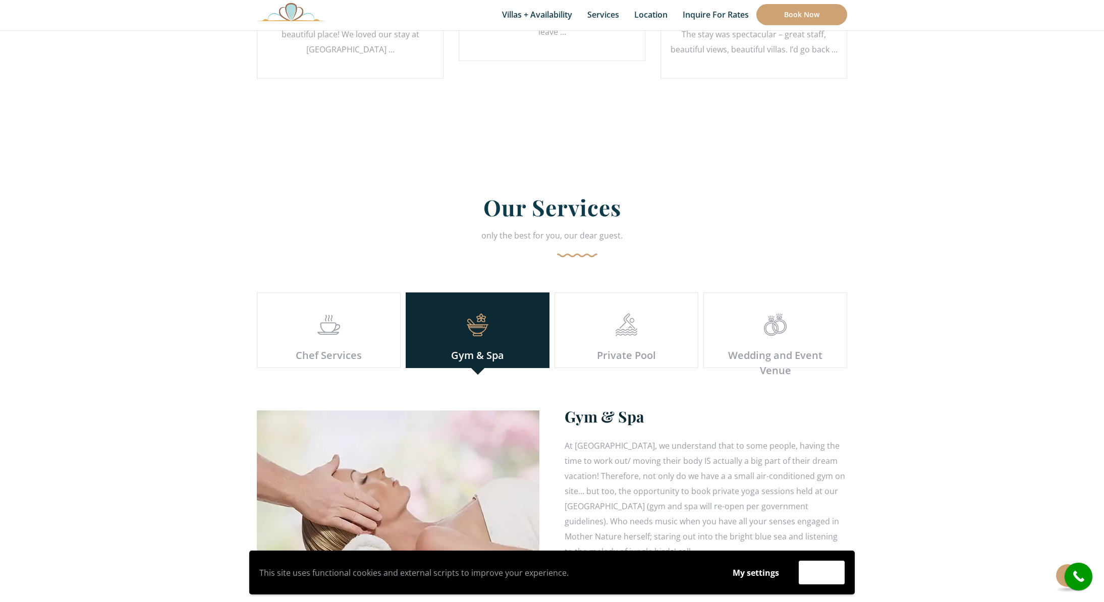 This screenshot has height=602, width=1104. Describe the element at coordinates (398, 499) in the screenshot. I see `img: Awesome Image` at that location.